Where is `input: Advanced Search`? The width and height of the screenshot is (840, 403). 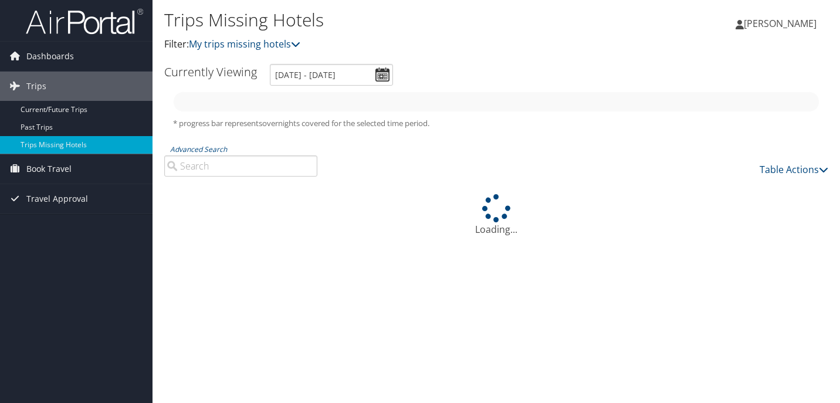
input: Advanced Search is located at coordinates (241, 166).